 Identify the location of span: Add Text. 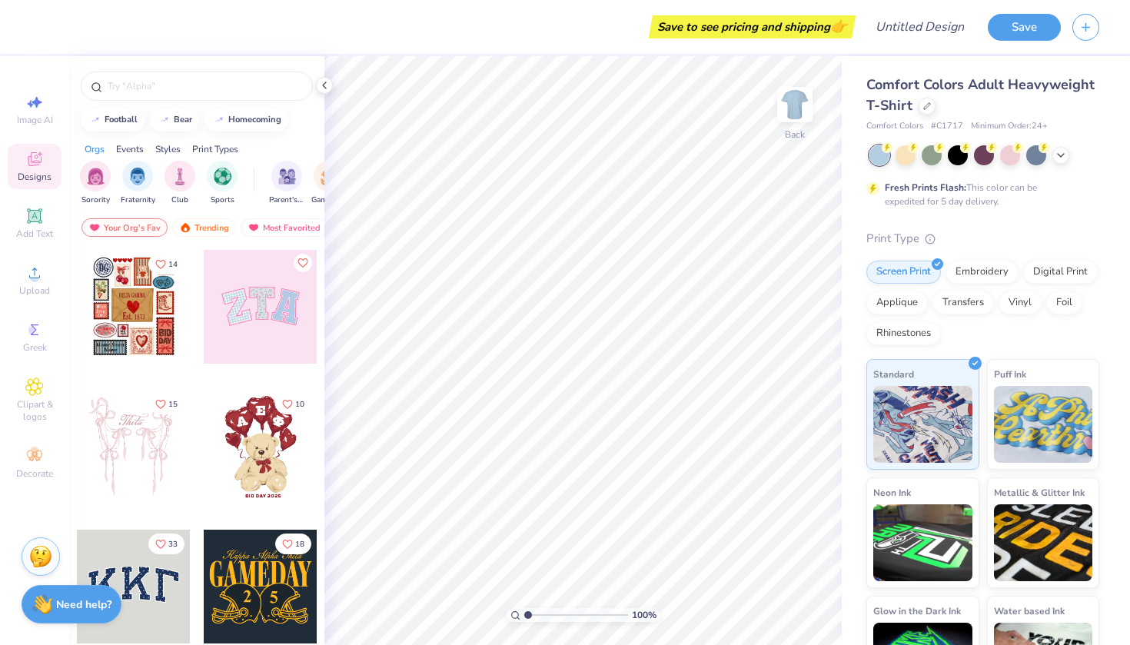
(35, 234).